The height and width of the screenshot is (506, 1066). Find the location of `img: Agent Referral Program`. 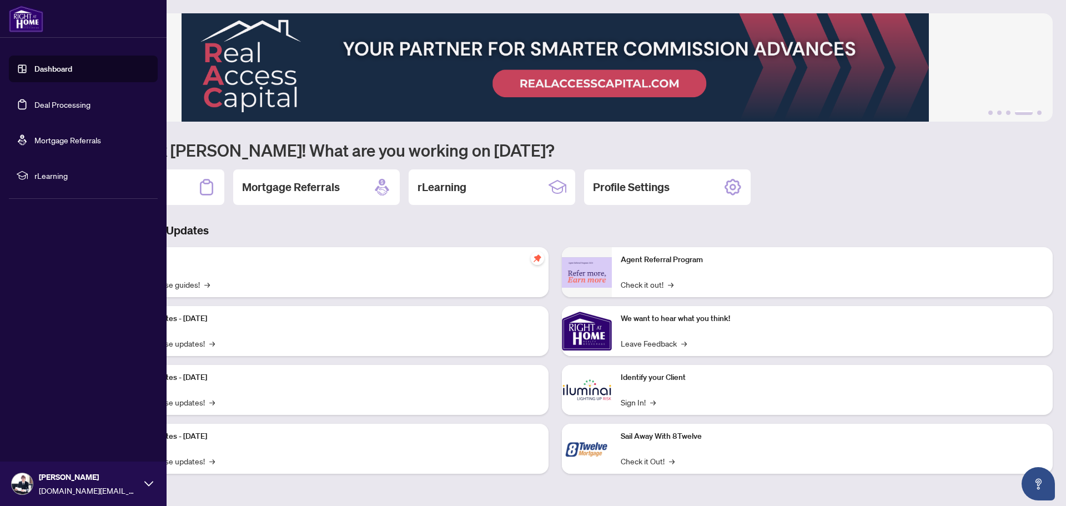

img: Agent Referral Program is located at coordinates (587, 272).